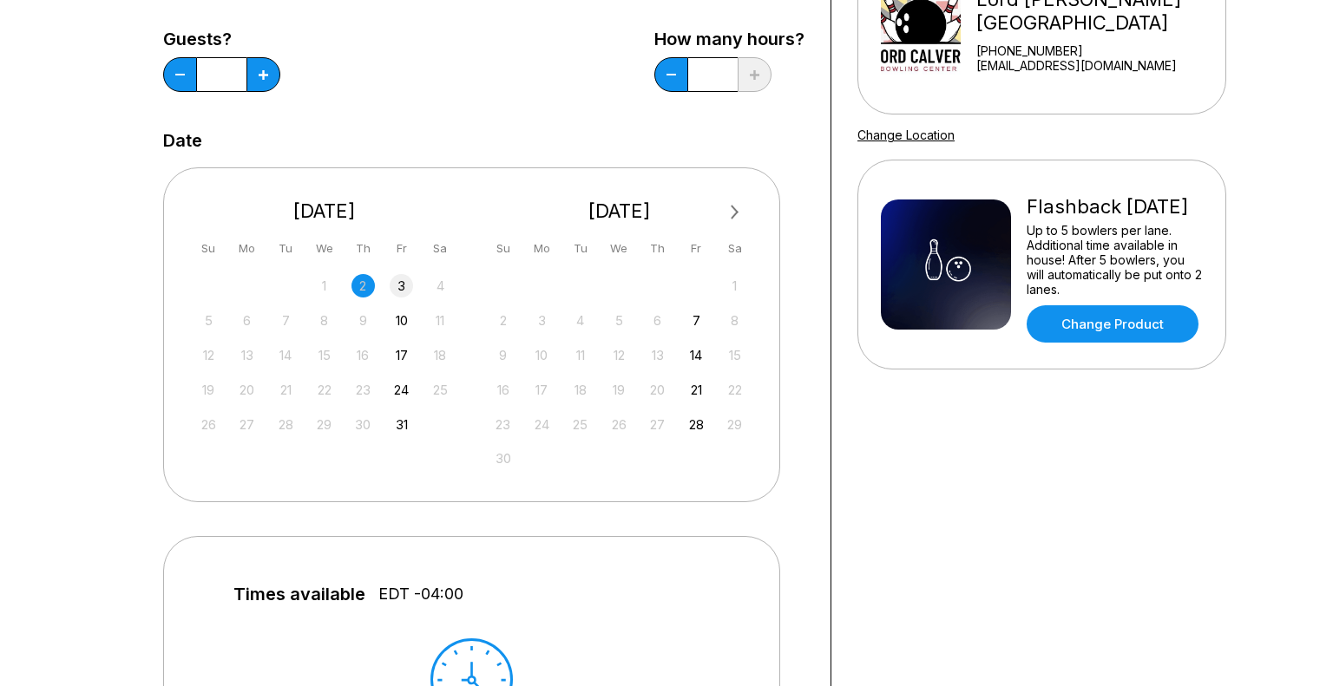 The width and height of the screenshot is (1333, 686). Describe the element at coordinates (657, 320) in the screenshot. I see `div: Not available Thursday, November 6th, 2025` at that location.